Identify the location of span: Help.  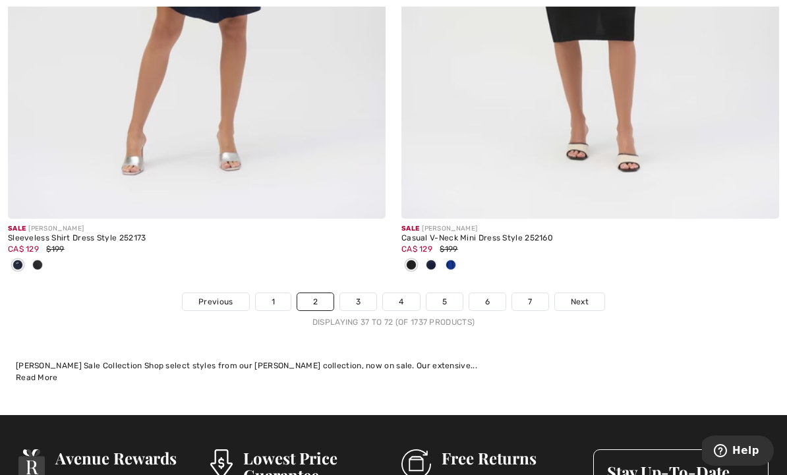
(44, 15).